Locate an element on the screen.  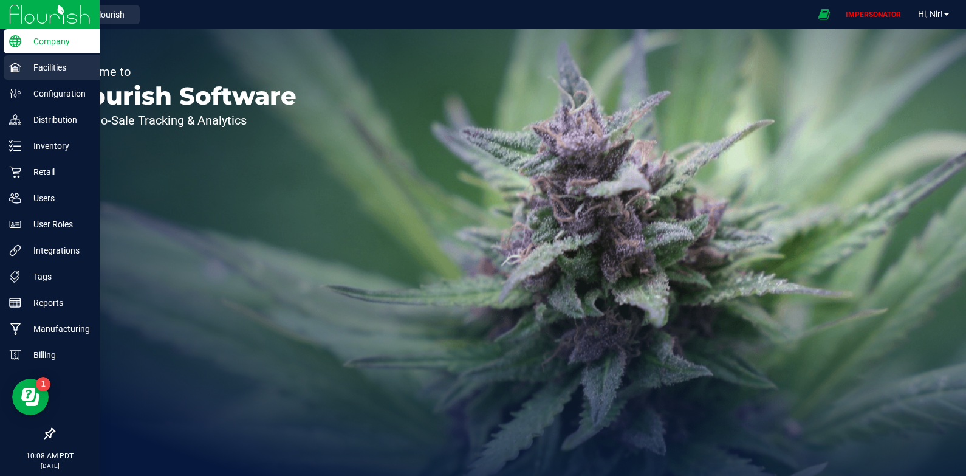
p: Flourish Software is located at coordinates (181, 96).